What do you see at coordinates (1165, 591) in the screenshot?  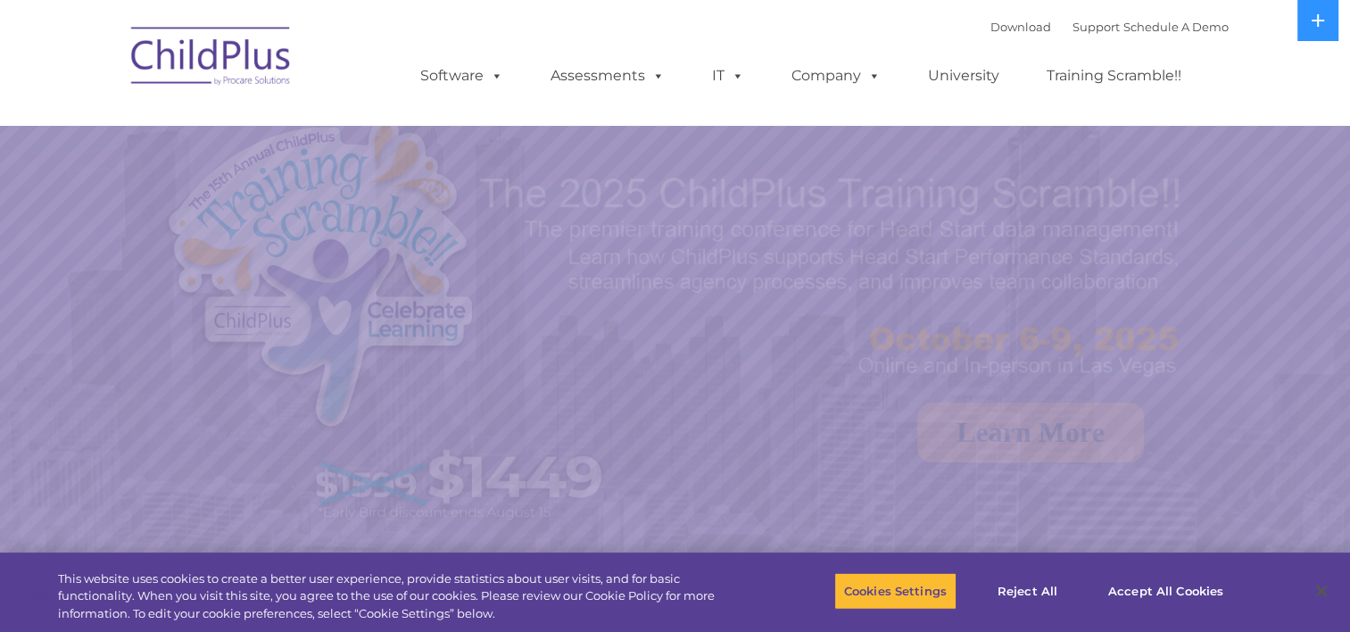 I see `button: Accept All Cookies` at bounding box center [1165, 591].